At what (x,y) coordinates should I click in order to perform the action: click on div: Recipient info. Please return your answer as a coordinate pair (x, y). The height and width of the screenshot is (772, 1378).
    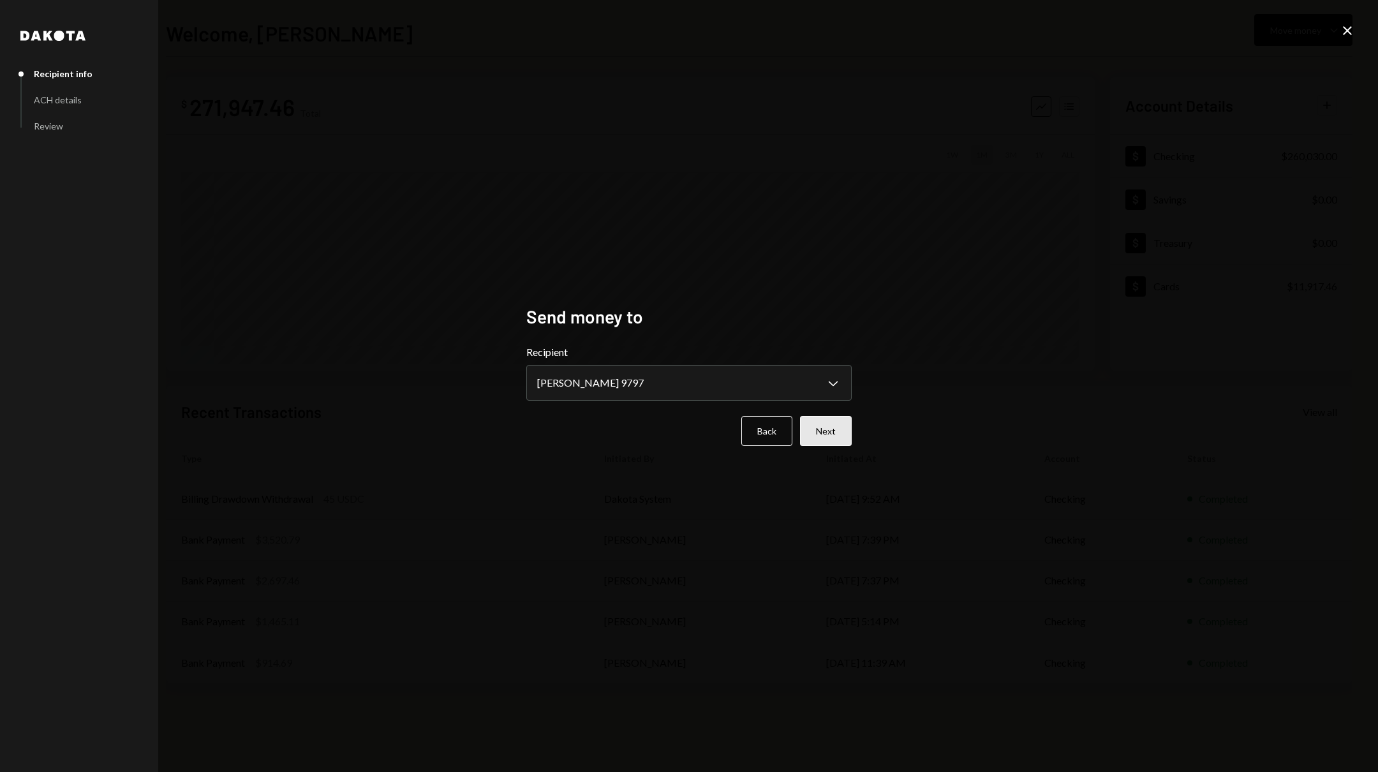
    Looking at the image, I should click on (63, 73).